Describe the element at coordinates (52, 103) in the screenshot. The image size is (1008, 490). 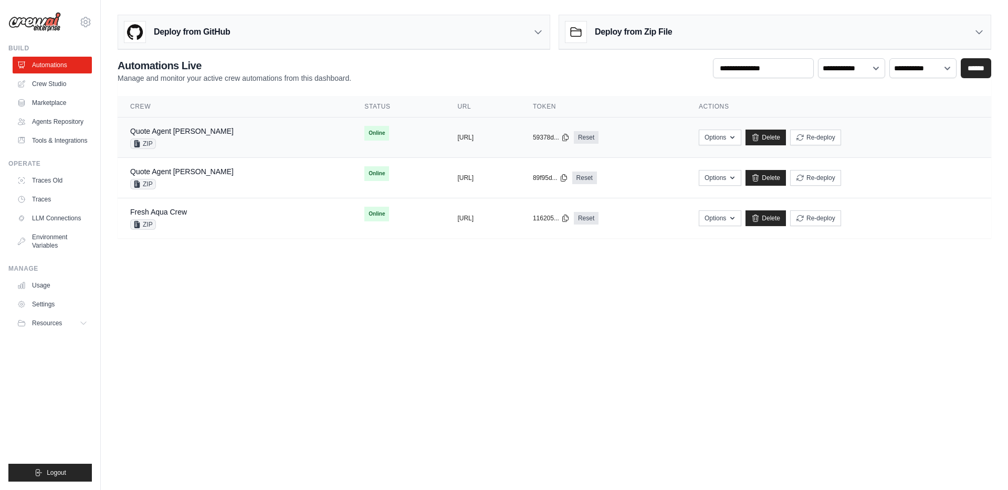
I see `a: Marketplace` at that location.